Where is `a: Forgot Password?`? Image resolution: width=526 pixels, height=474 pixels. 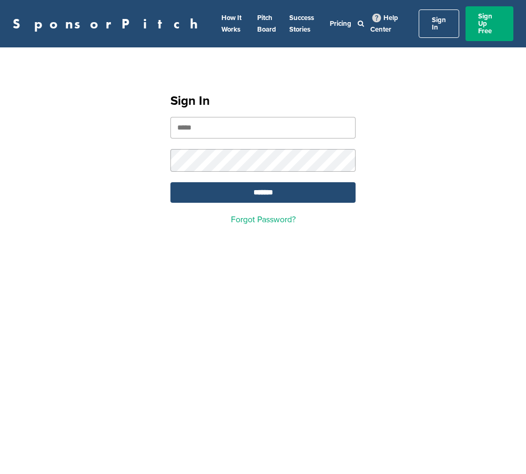 a: Forgot Password? is located at coordinates (263, 219).